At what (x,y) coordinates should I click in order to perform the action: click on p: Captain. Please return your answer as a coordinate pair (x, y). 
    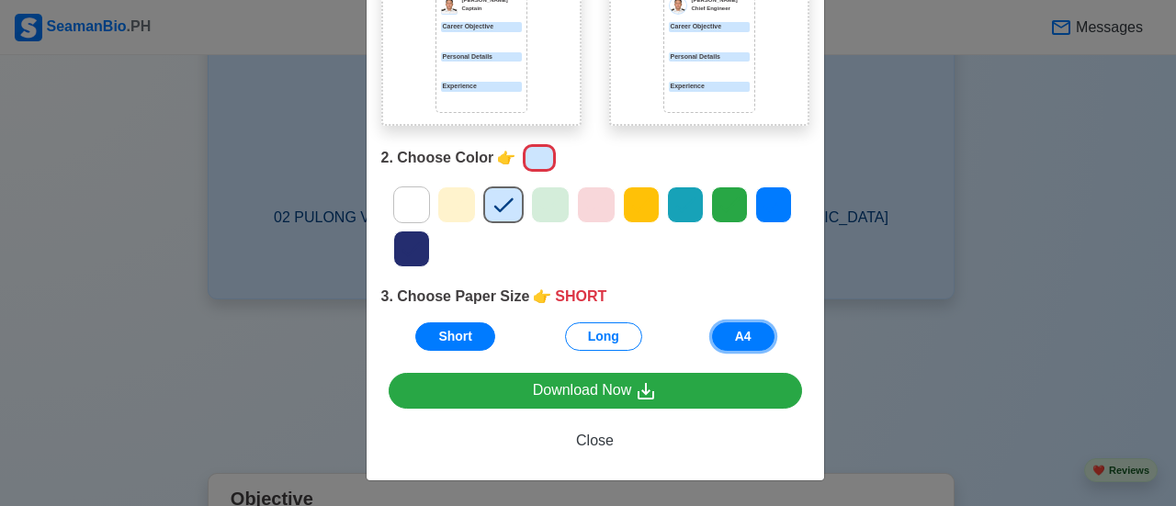
    Looking at the image, I should click on (491, 8).